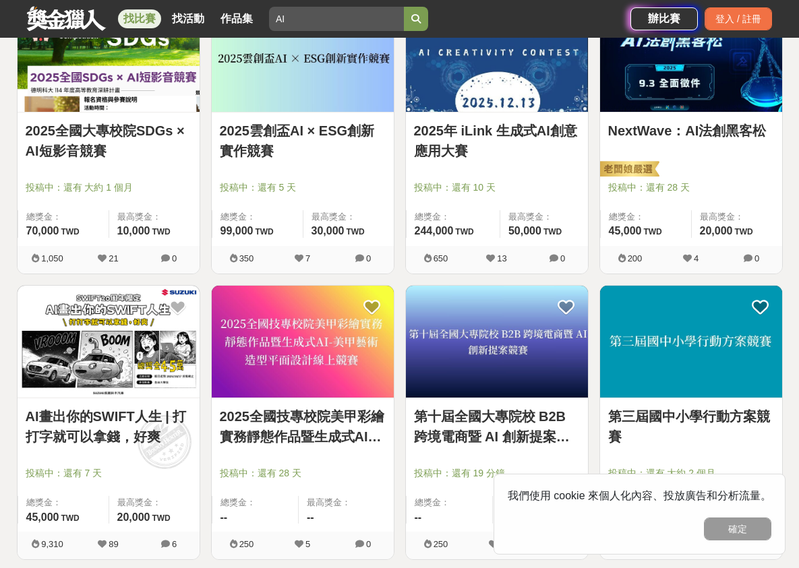 This screenshot has width=799, height=568. I want to click on span: 投稿中：還有 大約 1 個月, so click(109, 187).